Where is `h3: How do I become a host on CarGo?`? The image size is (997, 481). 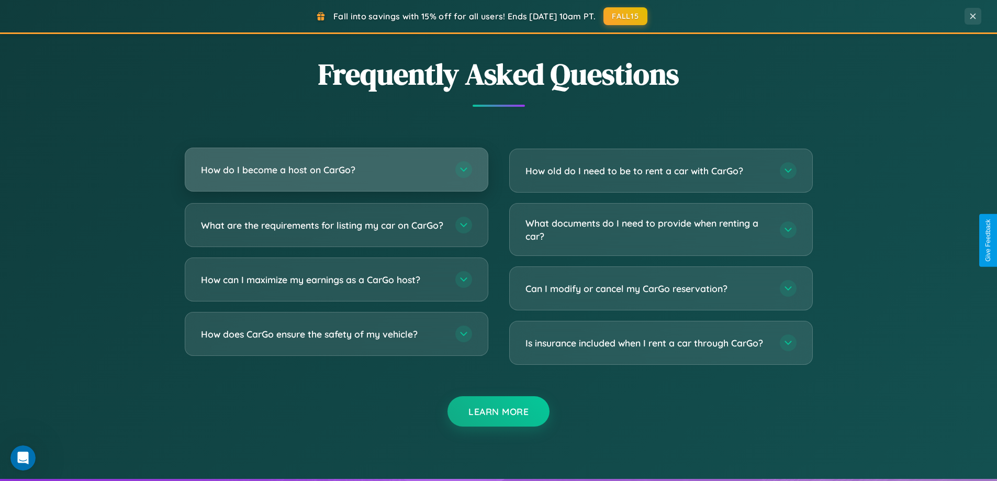 h3: How do I become a host on CarGo? is located at coordinates (323, 169).